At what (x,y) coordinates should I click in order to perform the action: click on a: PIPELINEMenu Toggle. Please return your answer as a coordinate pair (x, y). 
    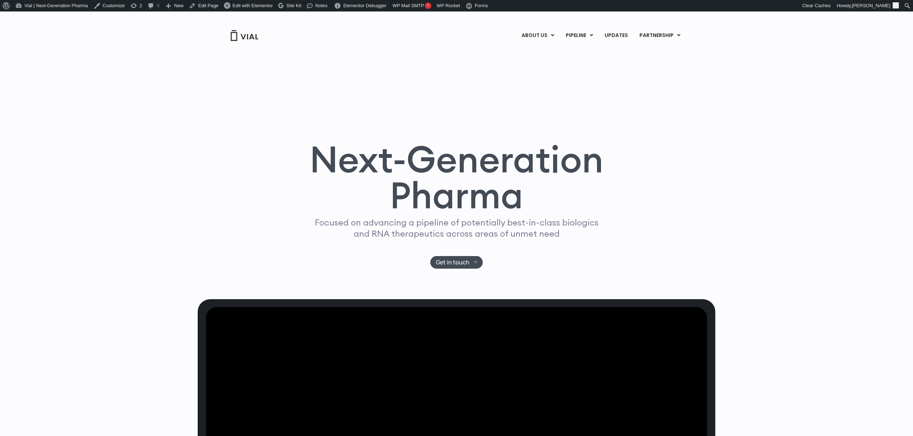
    Looking at the image, I should click on (579, 36).